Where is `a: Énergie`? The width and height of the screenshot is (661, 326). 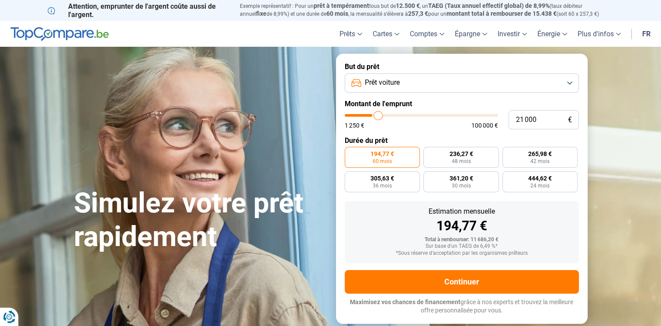 a: Énergie is located at coordinates (553, 34).